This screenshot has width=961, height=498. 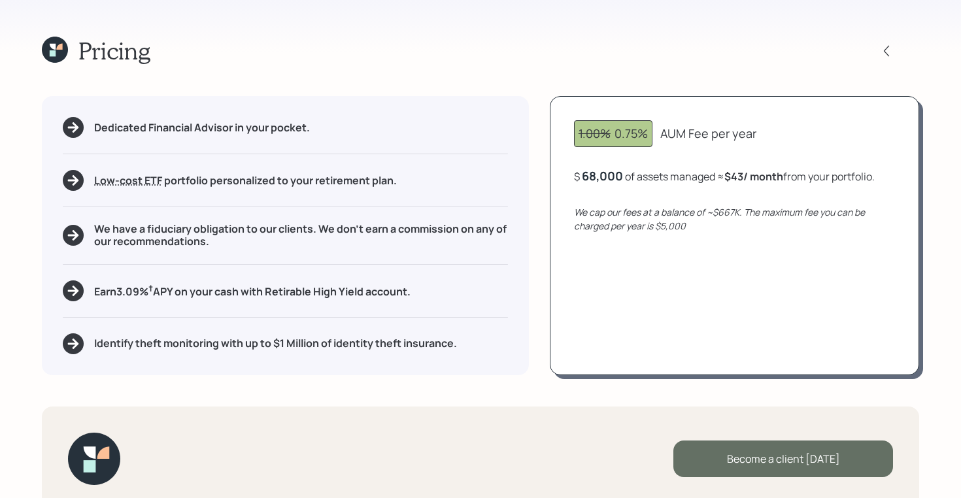 What do you see at coordinates (114, 50) in the screenshot?
I see `h1: Pricing` at bounding box center [114, 50].